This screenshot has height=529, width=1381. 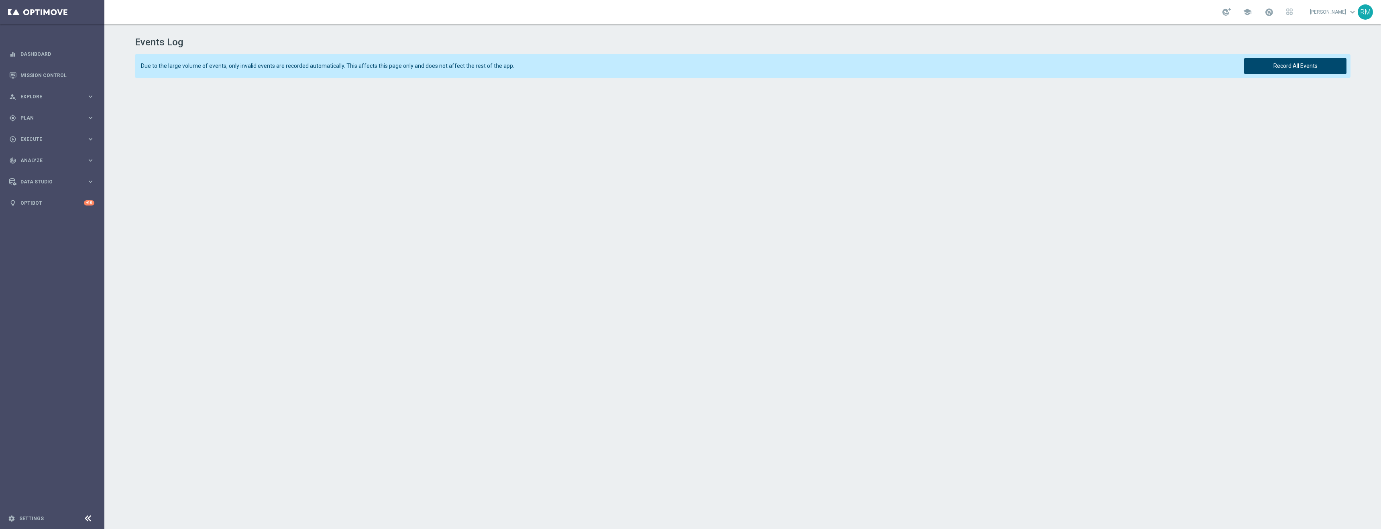 I want to click on button: gps_fixed Plan keyboard_arrow_right, so click(x=52, y=118).